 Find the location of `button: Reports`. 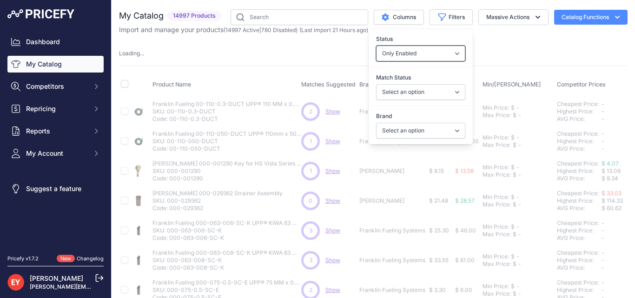

button: Reports is located at coordinates (55, 131).